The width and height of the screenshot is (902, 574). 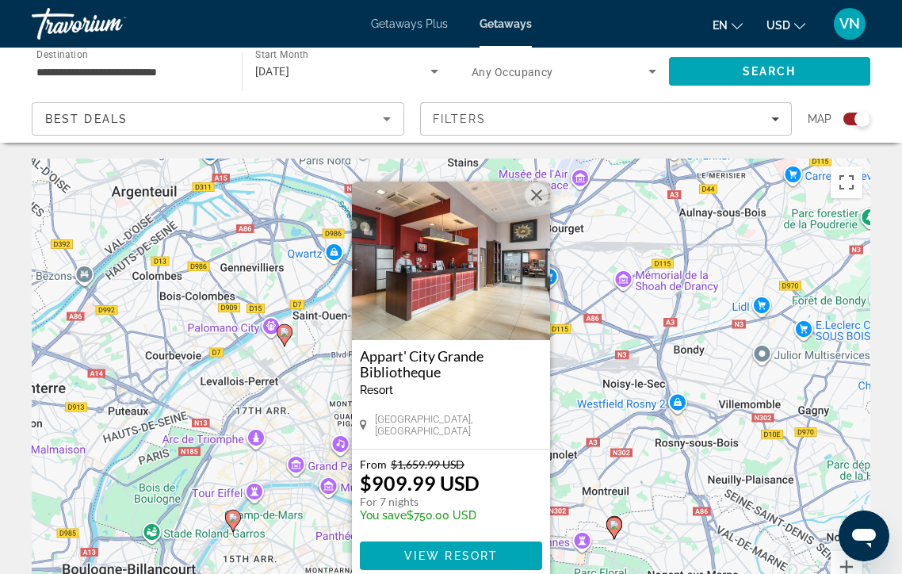 I want to click on button: Toggle fullscreen view, so click(x=847, y=182).